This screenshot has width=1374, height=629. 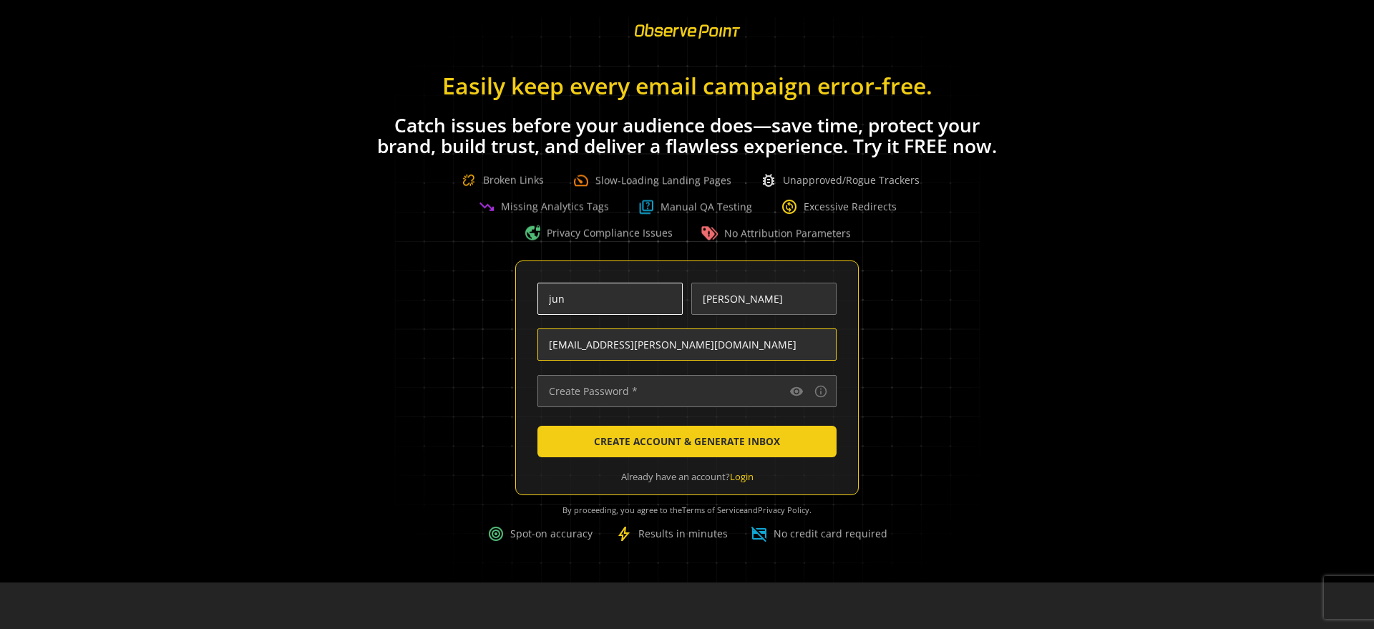 What do you see at coordinates (687, 391) in the screenshot?
I see `input: Create Password *` at bounding box center [687, 391].